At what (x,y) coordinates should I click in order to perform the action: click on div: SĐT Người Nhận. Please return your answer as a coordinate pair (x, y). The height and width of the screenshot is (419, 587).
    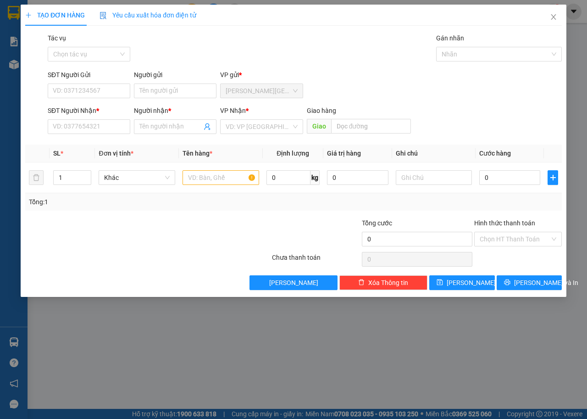
    Looking at the image, I should click on (89, 111).